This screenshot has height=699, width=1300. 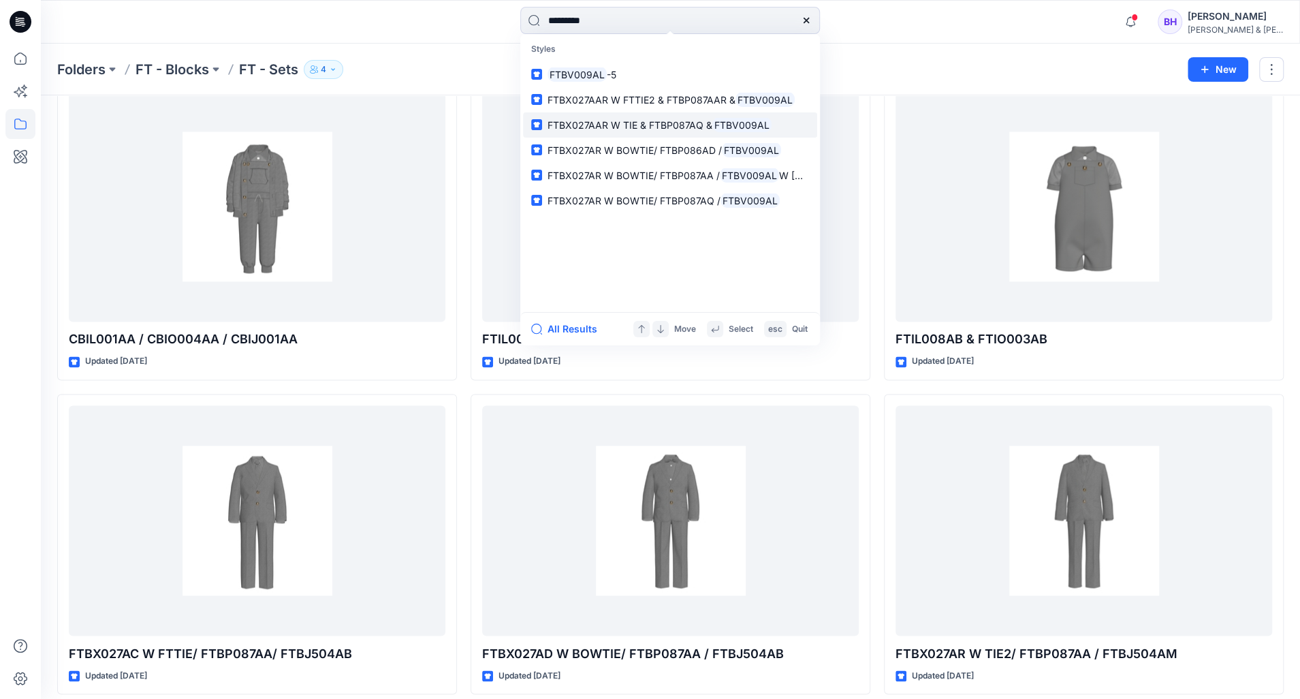 What do you see at coordinates (741, 329) in the screenshot?
I see `p: Select` at bounding box center [741, 329].